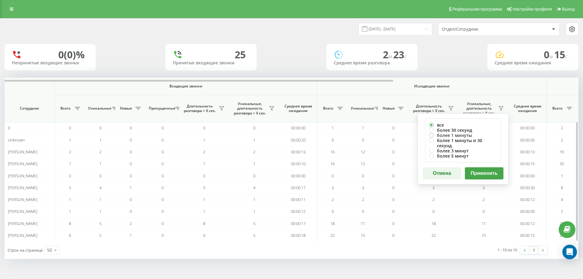 The height and width of the screenshot is (279, 583). What do you see at coordinates (478, 29) in the screenshot?
I see `div: Отдел/Сотрудник` at bounding box center [478, 29].